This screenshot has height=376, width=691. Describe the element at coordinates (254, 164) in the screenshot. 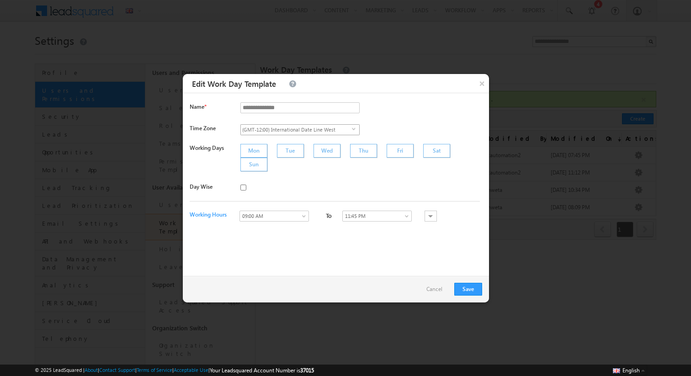

I see `div: Sun` at that location.